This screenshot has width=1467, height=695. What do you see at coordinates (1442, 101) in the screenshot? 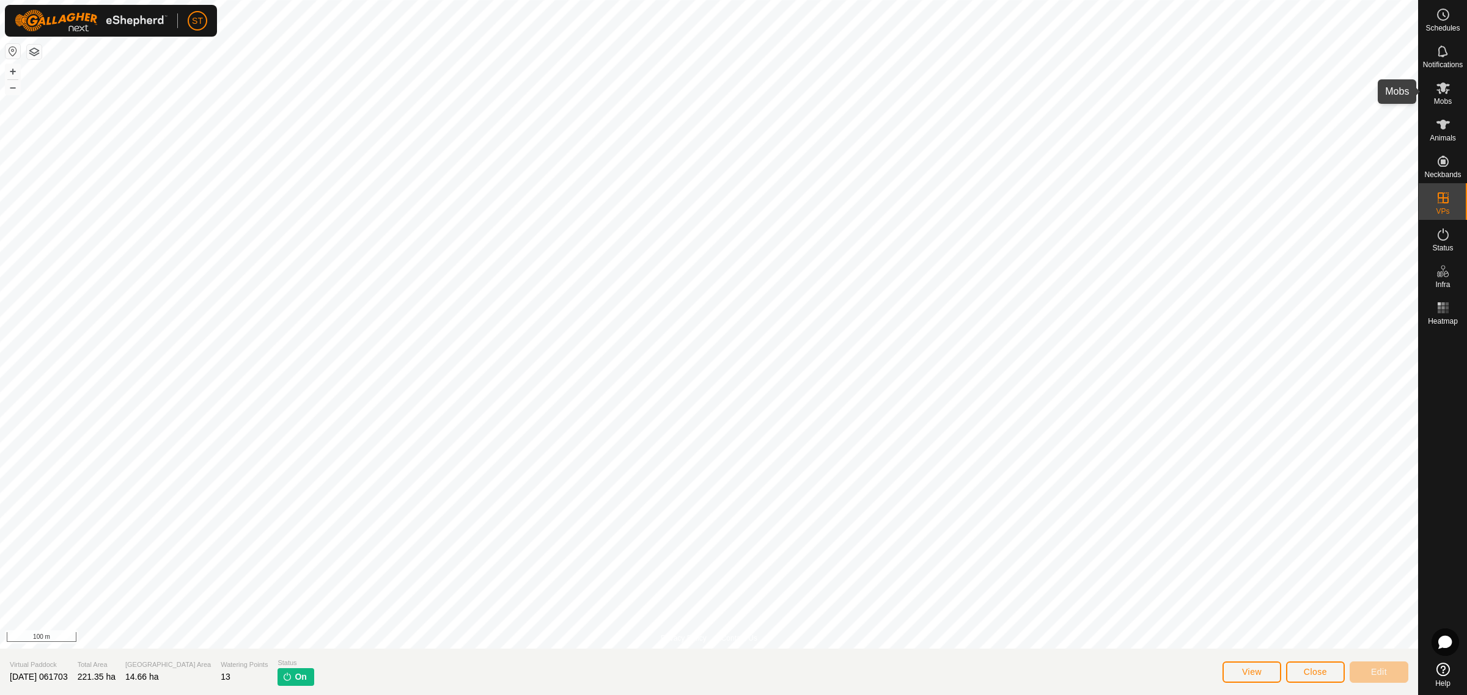
I see `span: Mobs` at bounding box center [1442, 101].